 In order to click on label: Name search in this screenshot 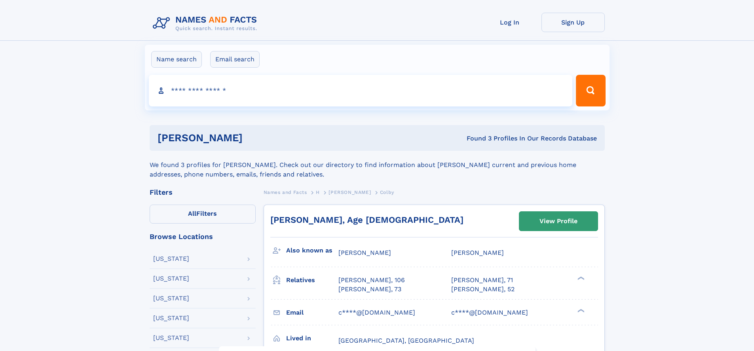, I will do `click(177, 59)`.